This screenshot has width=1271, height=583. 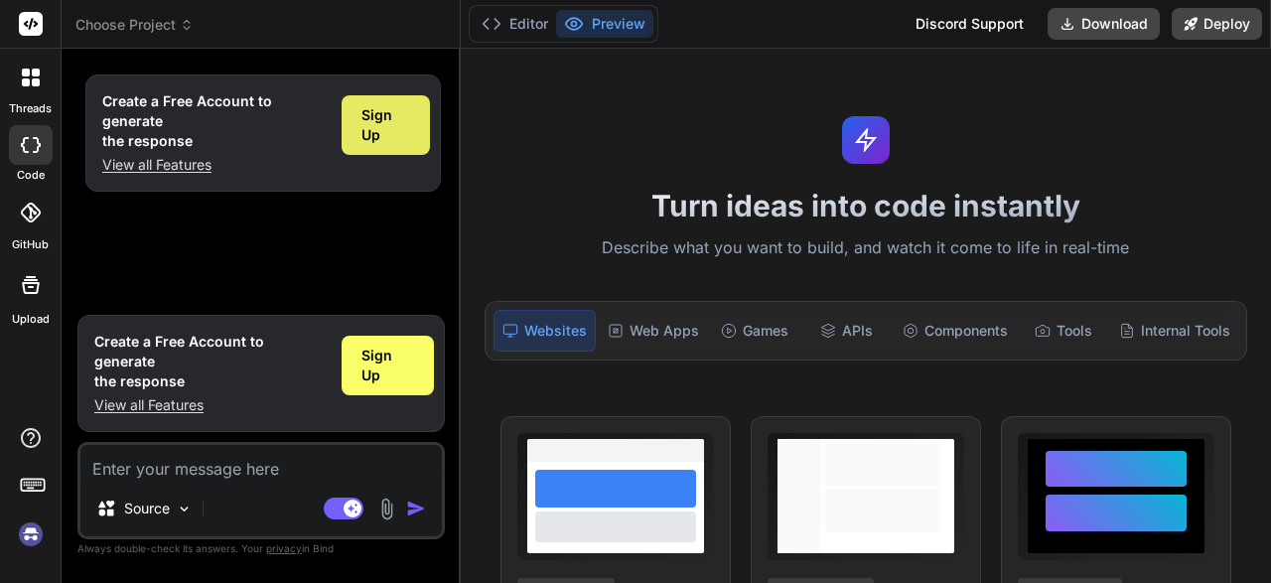 What do you see at coordinates (284, 548) in the screenshot?
I see `span: privacy` at bounding box center [284, 548].